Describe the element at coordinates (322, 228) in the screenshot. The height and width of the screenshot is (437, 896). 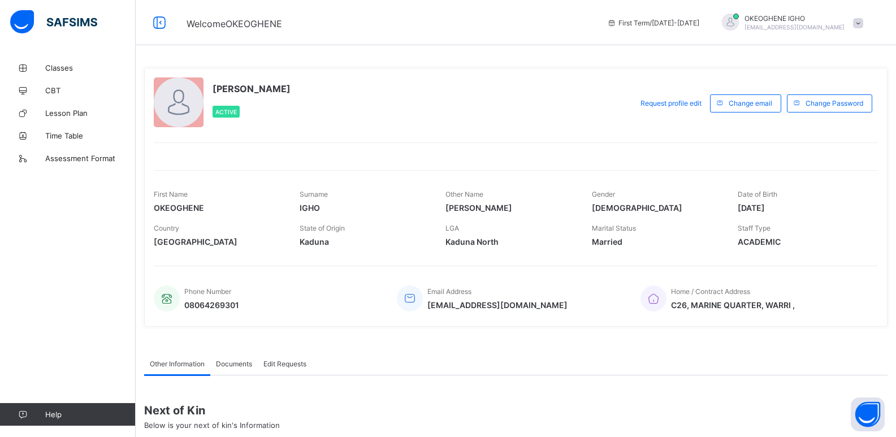
I see `span: State of Origin` at that location.